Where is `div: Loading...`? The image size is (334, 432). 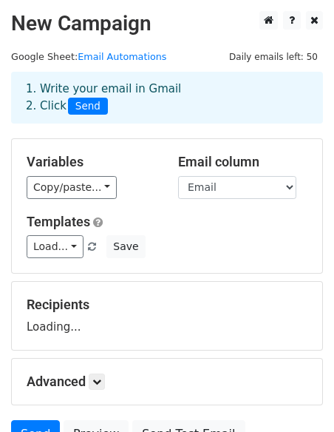 div: Loading... is located at coordinates (167, 316).